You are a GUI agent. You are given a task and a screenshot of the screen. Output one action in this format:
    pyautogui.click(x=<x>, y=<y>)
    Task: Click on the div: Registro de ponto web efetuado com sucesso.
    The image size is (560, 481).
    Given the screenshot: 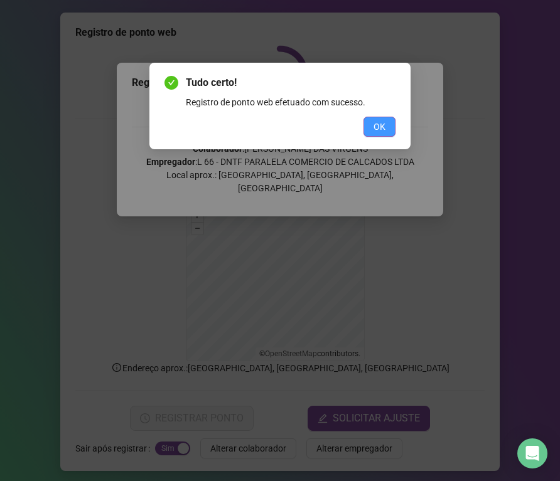 What is the action you would take?
    pyautogui.click(x=291, y=102)
    